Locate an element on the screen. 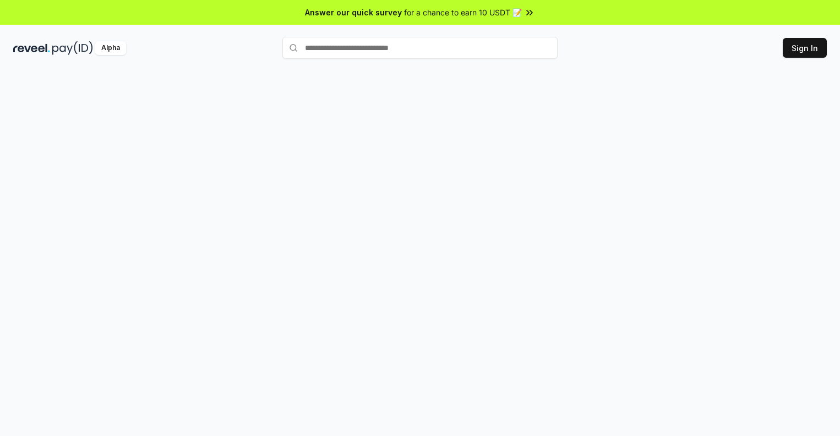  img: pay_id is located at coordinates (73, 48).